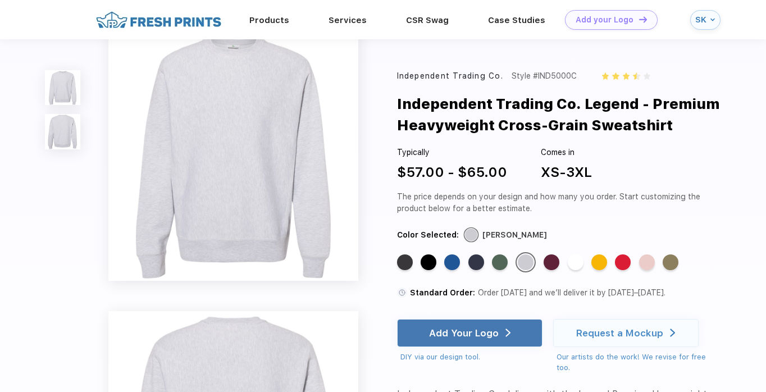 This screenshot has width=766, height=392. Describe the element at coordinates (647, 262) in the screenshot. I see `div: Dusty Pink` at that location.